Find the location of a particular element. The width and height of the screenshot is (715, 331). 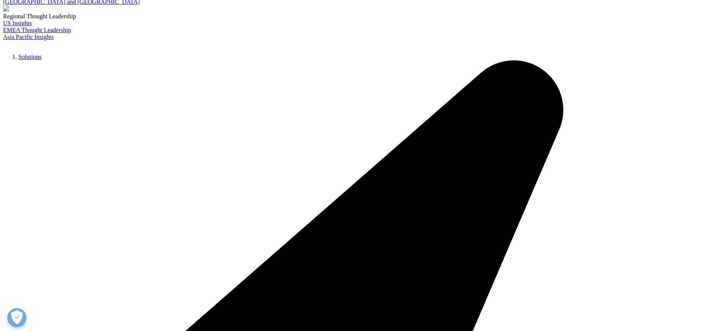

a: US Insights is located at coordinates (17, 23).